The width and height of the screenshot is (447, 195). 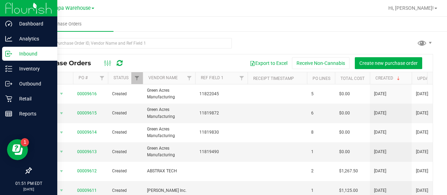 I want to click on p: Retail, so click(x=33, y=99).